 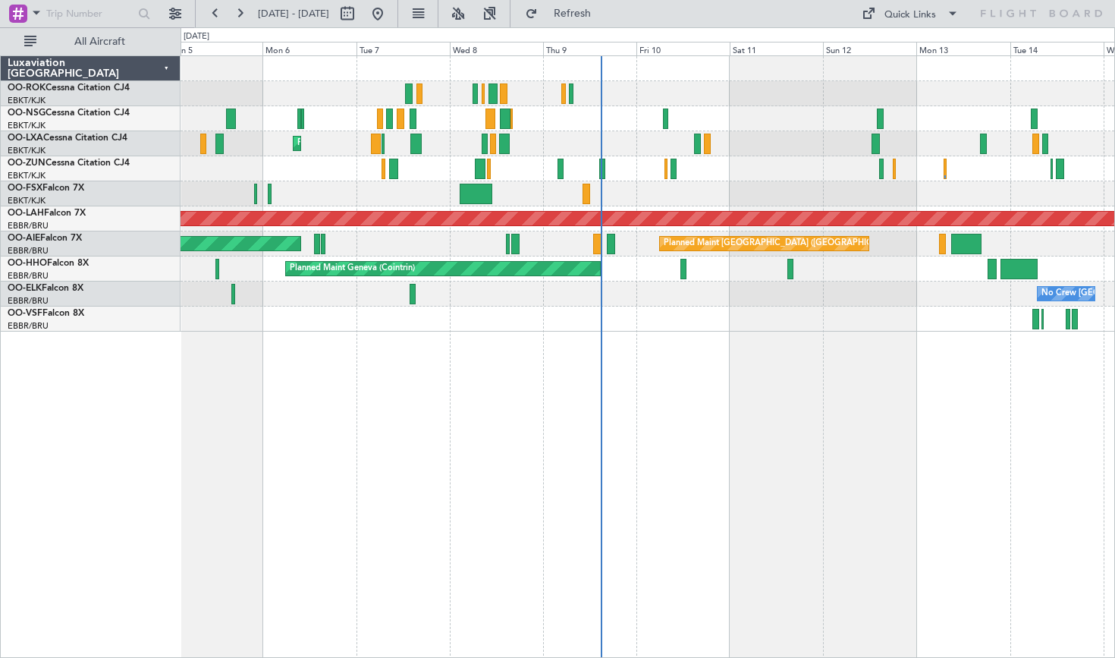 I want to click on div: Fri 10, so click(x=683, y=49).